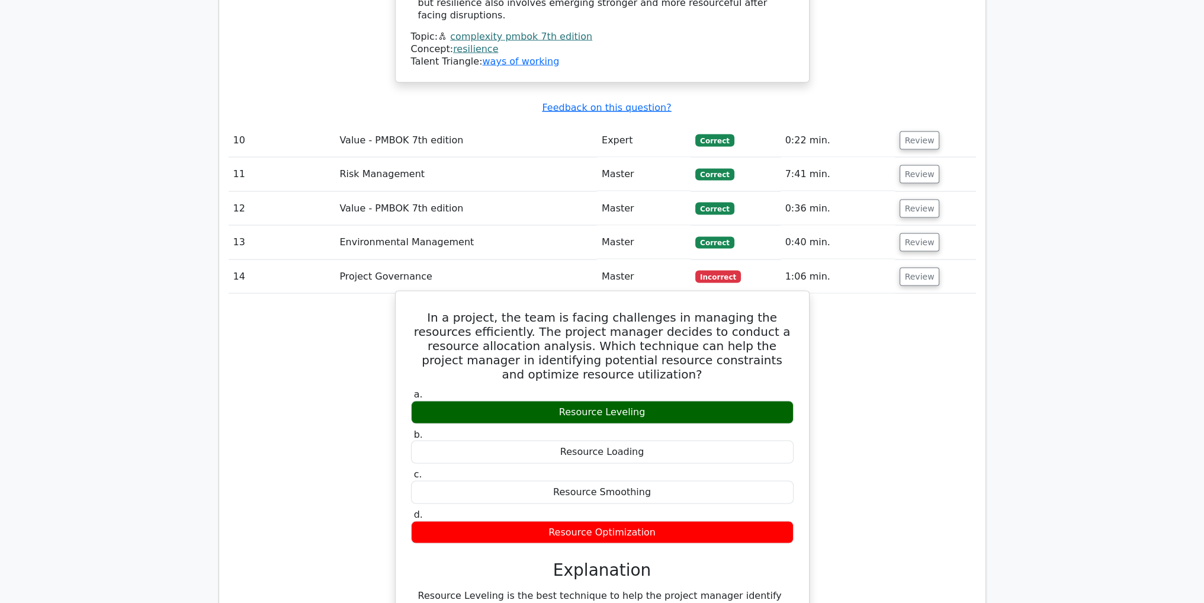 This screenshot has height=603, width=1204. I want to click on span: a., so click(418, 394).